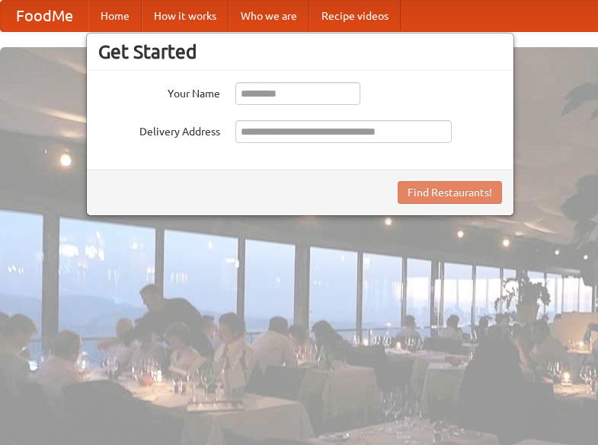  What do you see at coordinates (355, 16) in the screenshot?
I see `a: Recipe videos` at bounding box center [355, 16].